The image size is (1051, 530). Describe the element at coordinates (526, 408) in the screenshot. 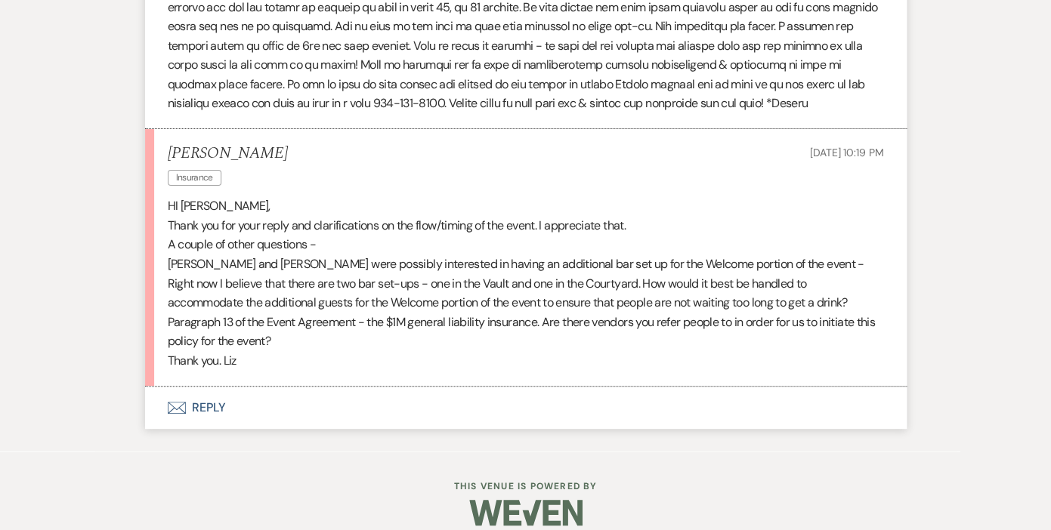

I see `button: Reply` at that location.